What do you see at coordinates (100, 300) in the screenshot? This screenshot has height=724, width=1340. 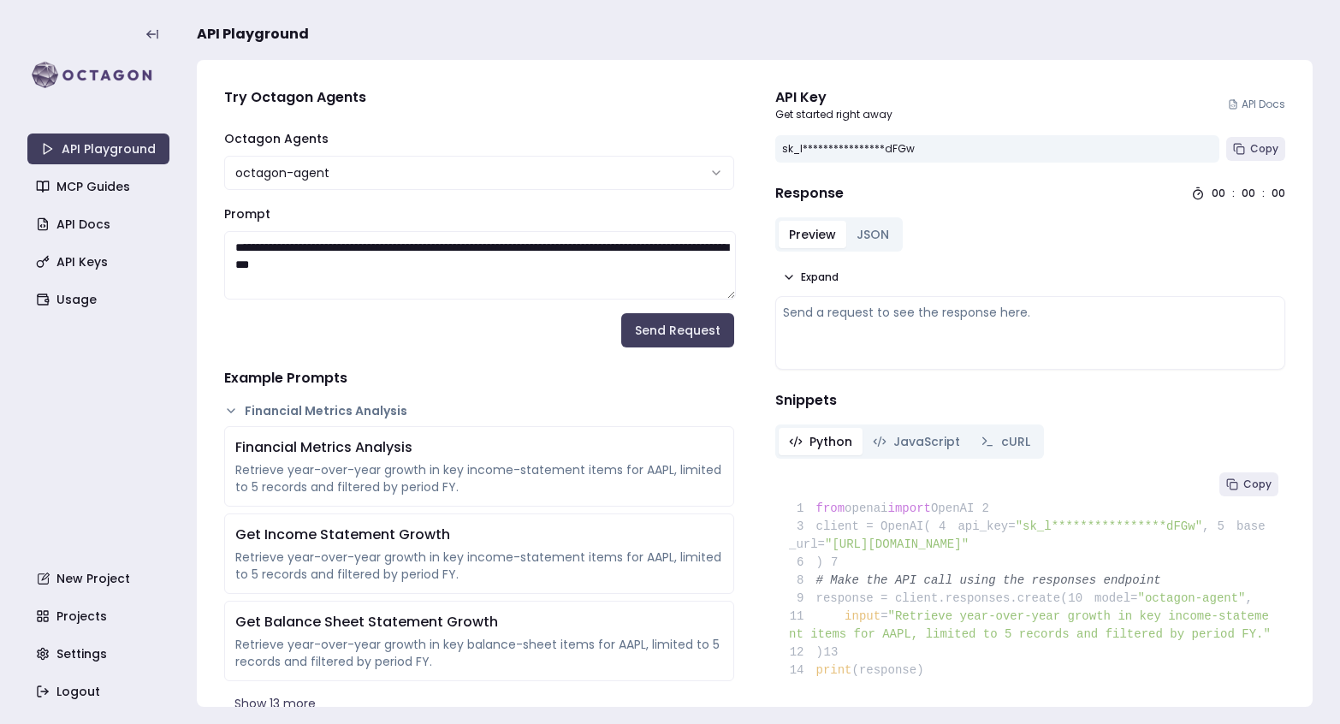 I see `a: Usage` at bounding box center [100, 300].